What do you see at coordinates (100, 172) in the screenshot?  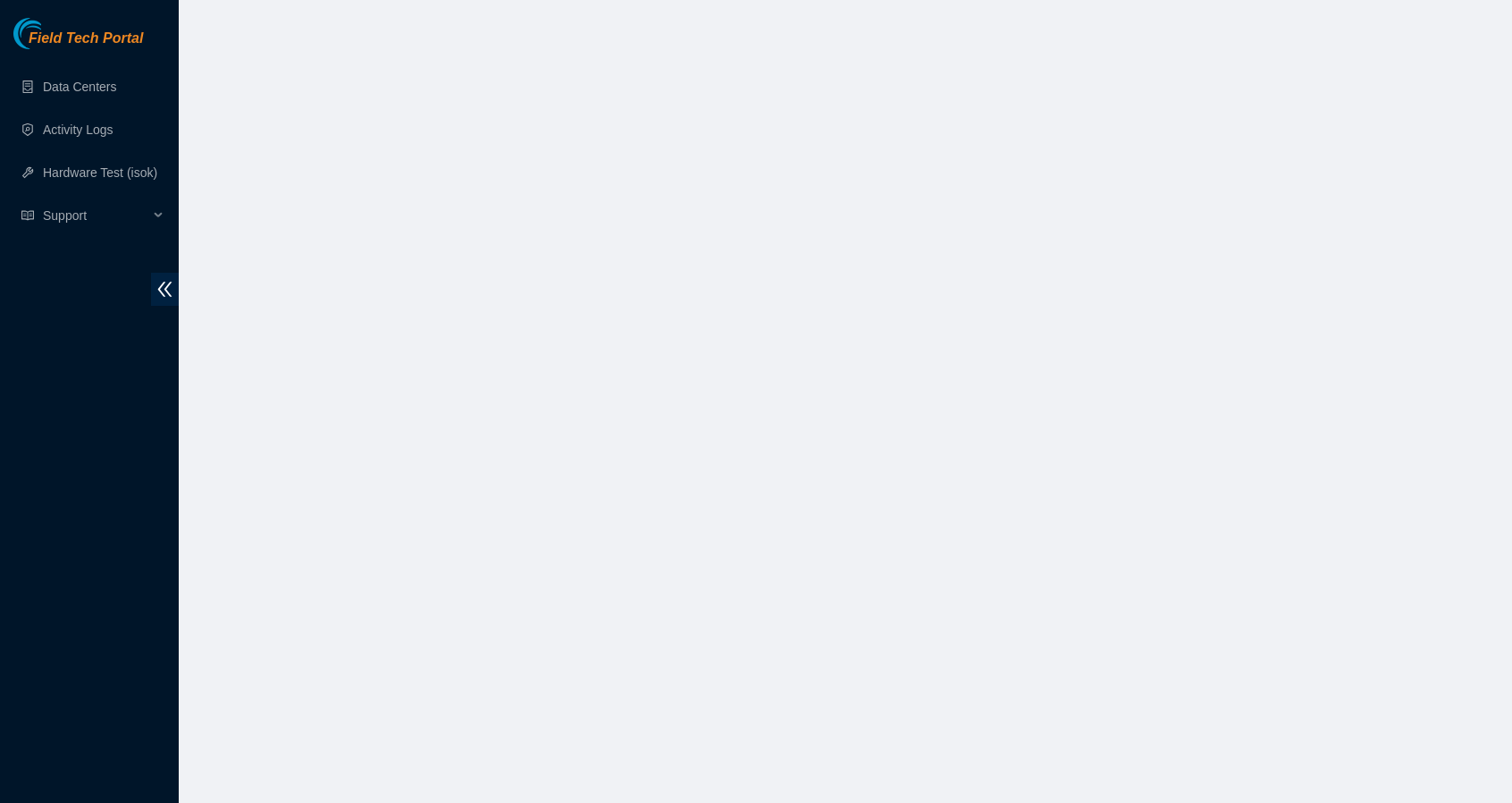 I see `a: Hardware Test (isok)` at bounding box center [100, 172].